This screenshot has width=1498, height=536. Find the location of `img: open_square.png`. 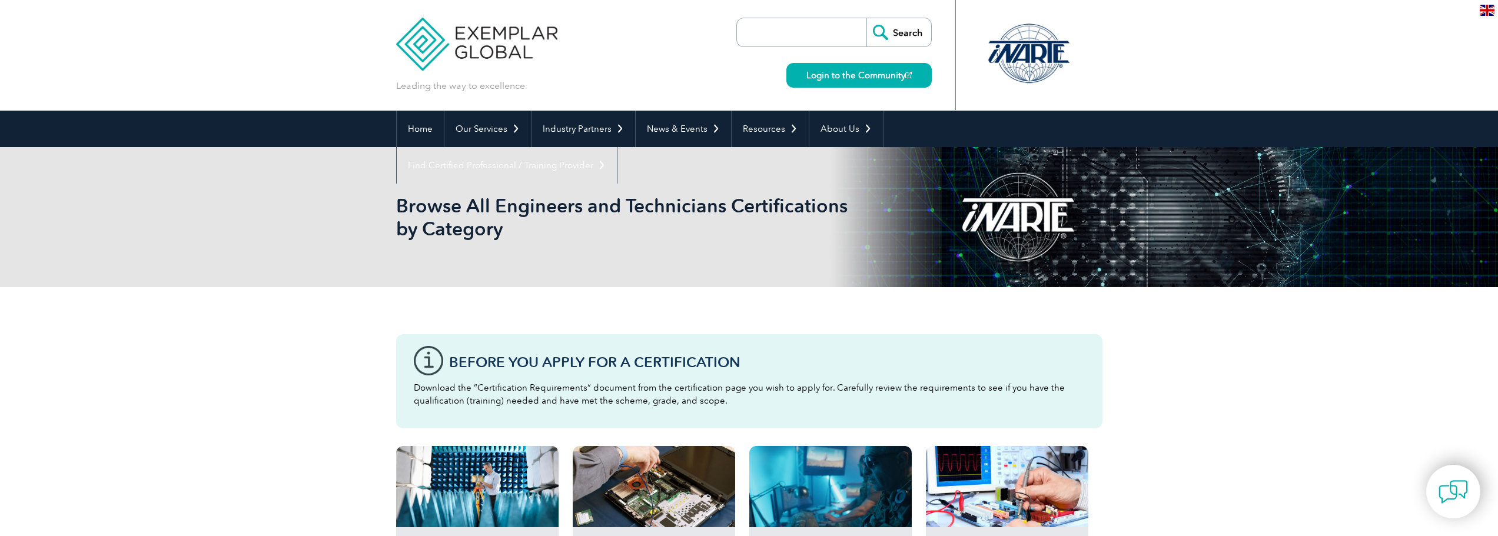

img: open_square.png is located at coordinates (908, 75).